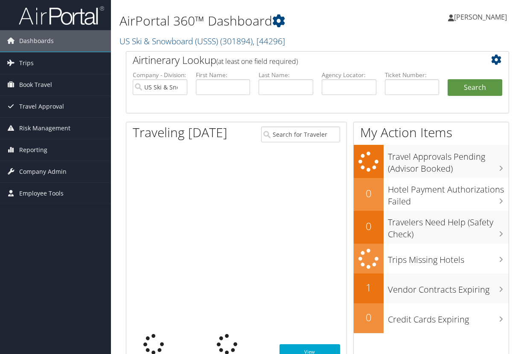 This screenshot has width=524, height=354. What do you see at coordinates (41, 194) in the screenshot?
I see `span: Employee Tools` at bounding box center [41, 194].